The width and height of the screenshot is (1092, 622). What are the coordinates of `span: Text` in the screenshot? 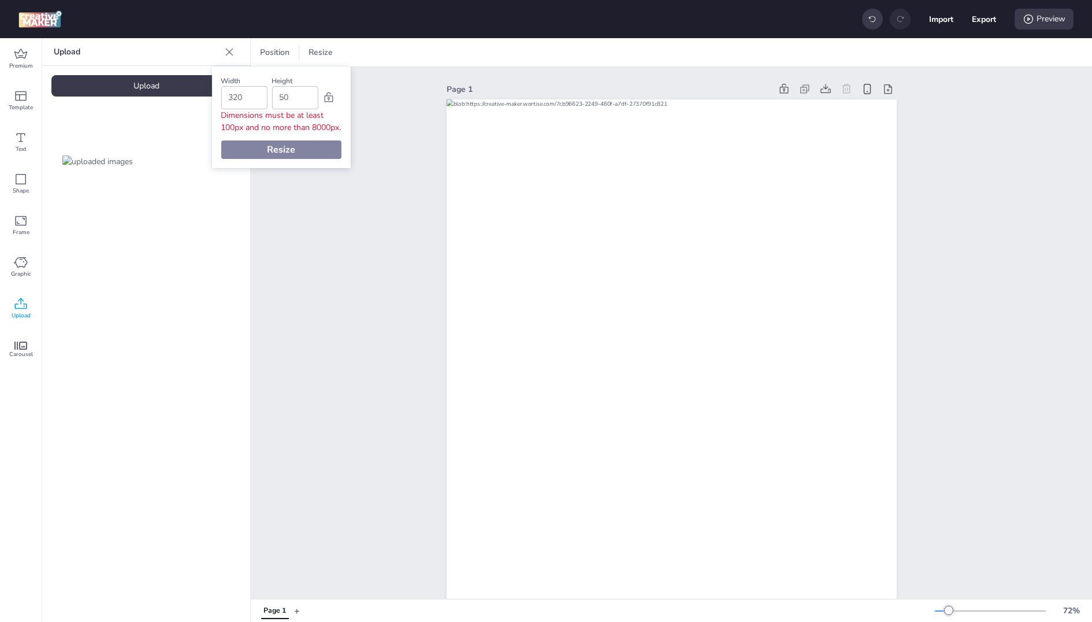 It's located at (21, 149).